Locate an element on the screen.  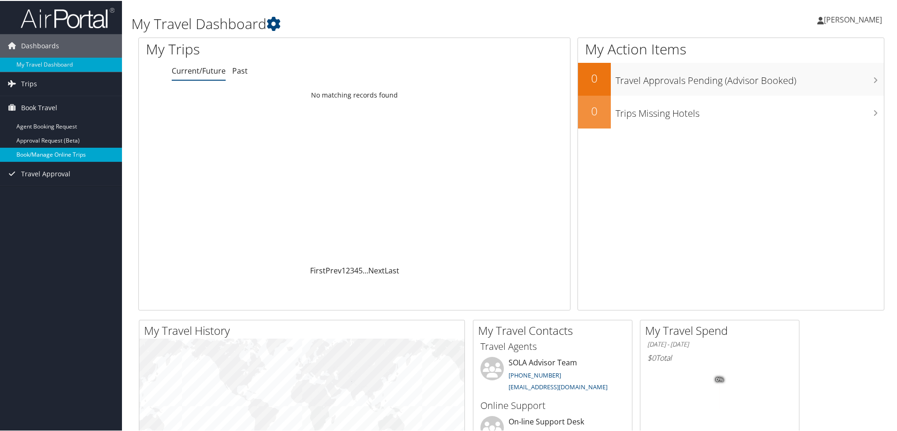
a: First is located at coordinates (318, 270).